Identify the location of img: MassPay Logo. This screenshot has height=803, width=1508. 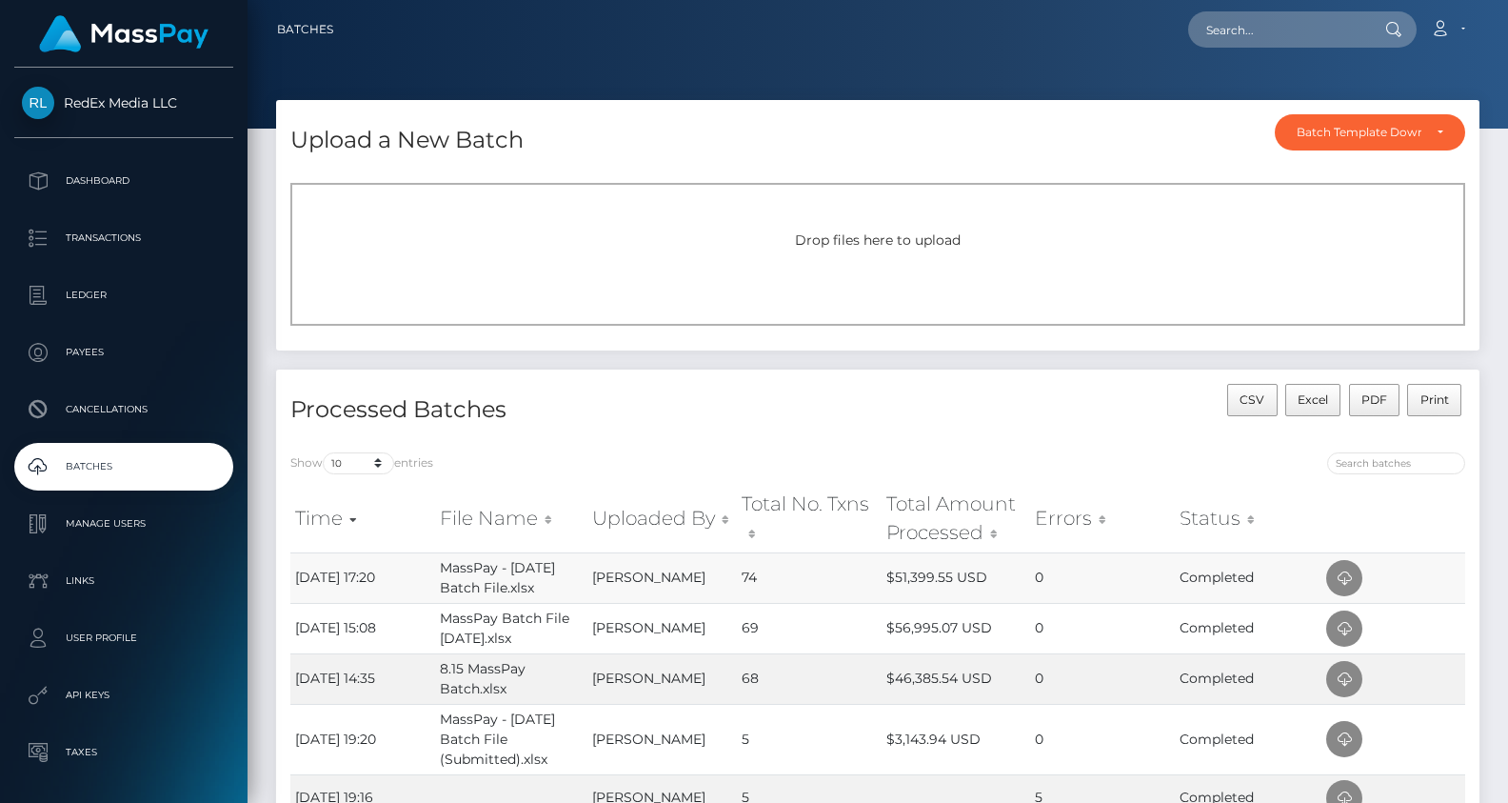
(124, 33).